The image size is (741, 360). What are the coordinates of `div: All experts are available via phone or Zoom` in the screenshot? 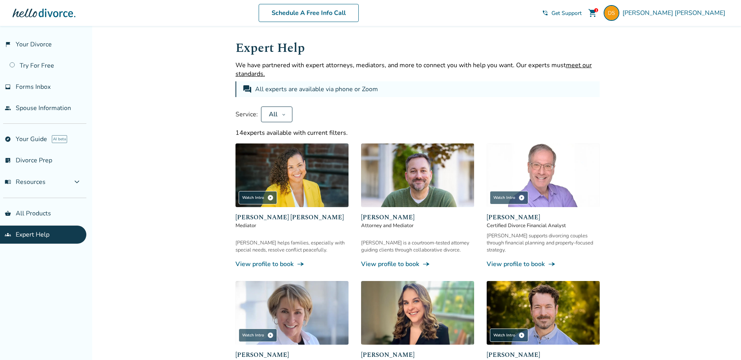 It's located at (317, 89).